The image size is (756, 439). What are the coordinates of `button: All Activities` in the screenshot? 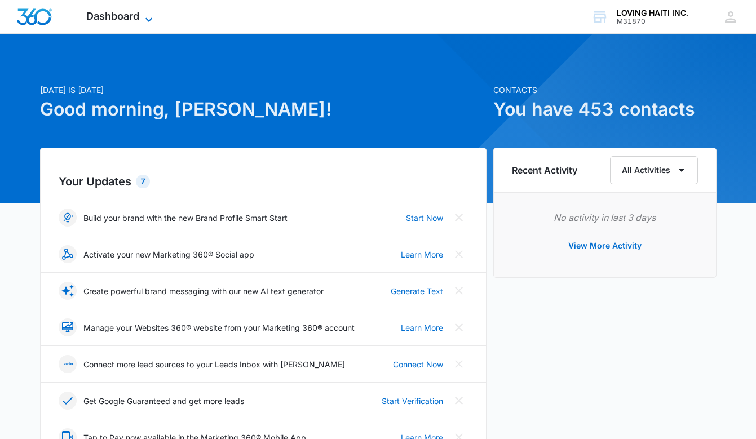 It's located at (654, 170).